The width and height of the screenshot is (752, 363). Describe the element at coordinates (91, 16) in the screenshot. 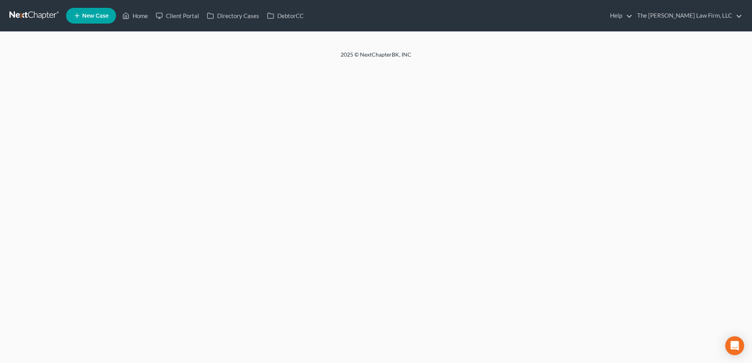

I see `new-legal-case-button: New Case` at that location.